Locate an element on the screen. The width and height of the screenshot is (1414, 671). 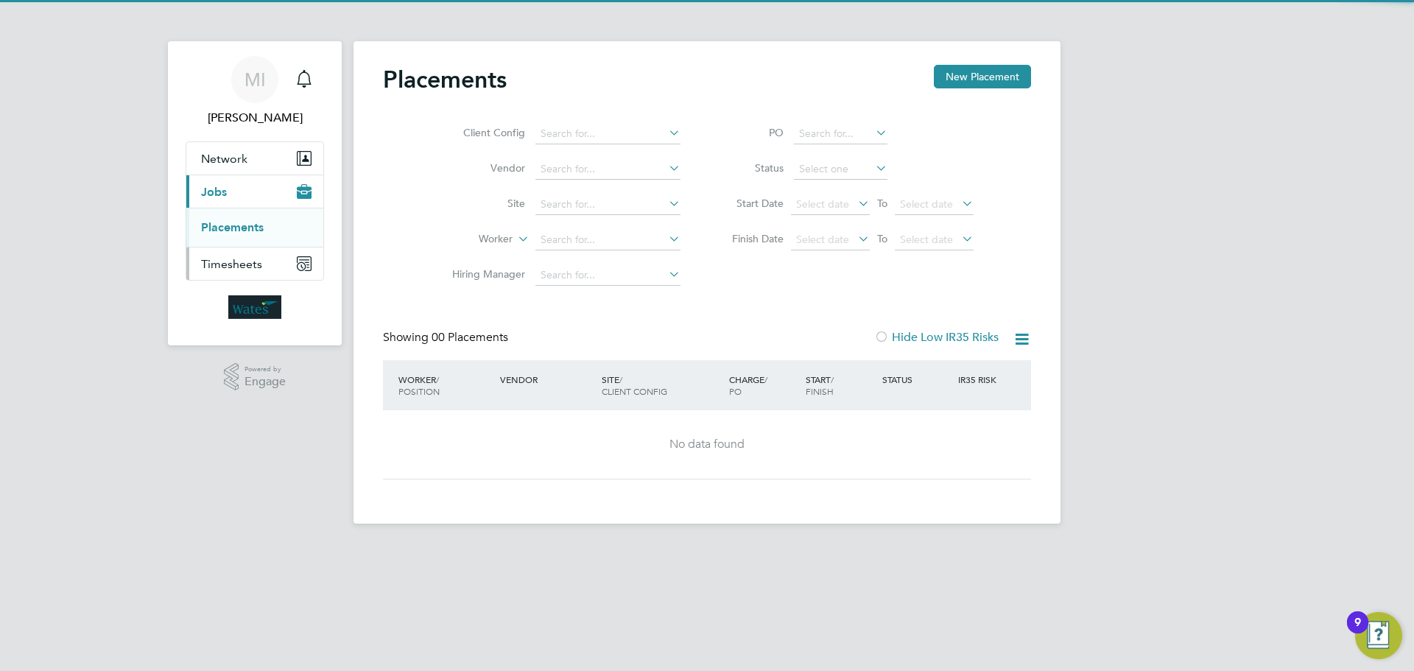
label: Start Date is located at coordinates (751, 203).